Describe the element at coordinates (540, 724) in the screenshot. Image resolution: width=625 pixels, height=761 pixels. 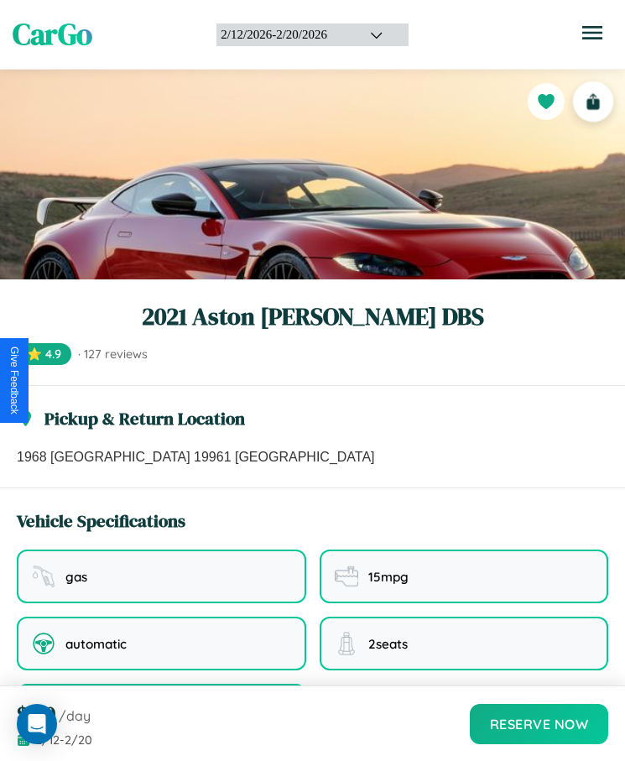
I see `button: Reserve Now` at that location.